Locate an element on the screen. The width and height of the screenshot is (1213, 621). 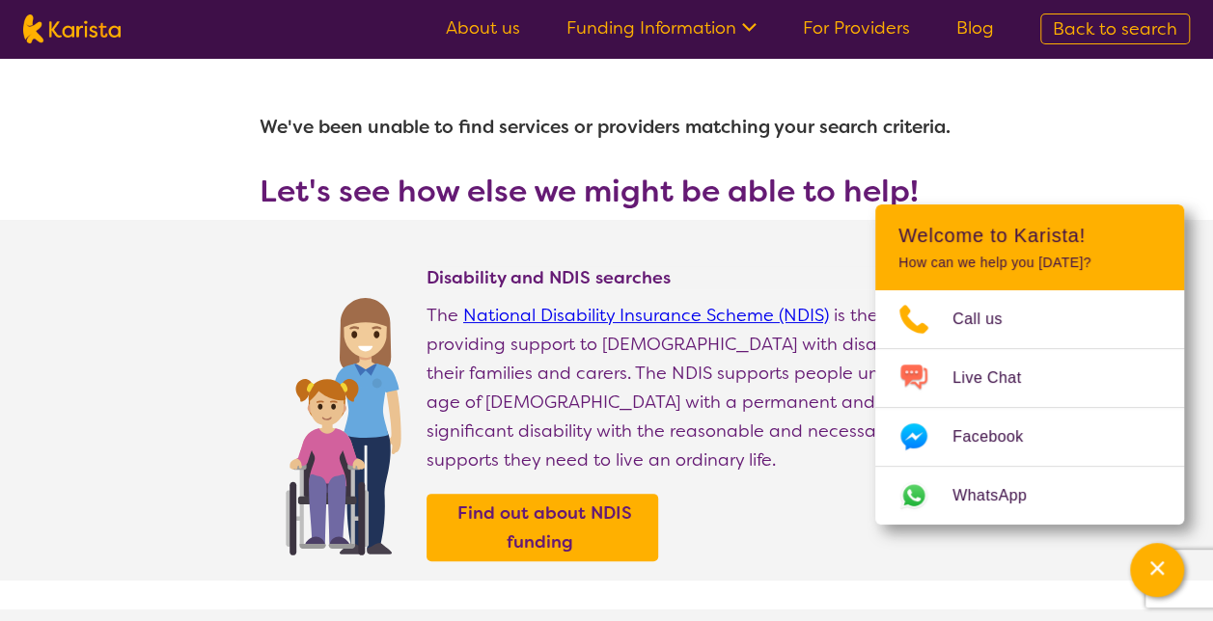
span: Back to search is located at coordinates (1115, 29).